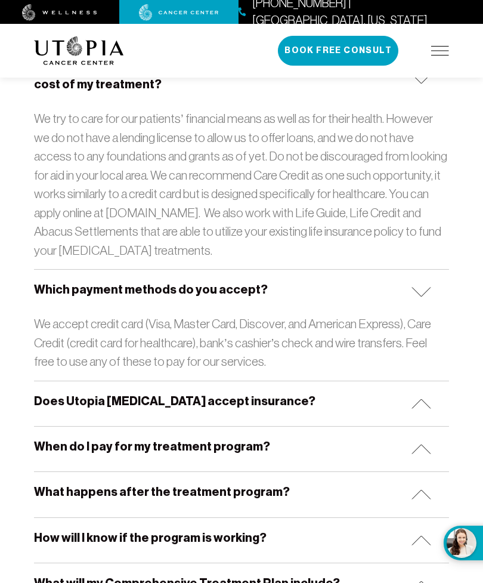 This screenshot has width=483, height=583. What do you see at coordinates (162, 492) in the screenshot?
I see `h5: What happens after the treatment program?` at bounding box center [162, 492].